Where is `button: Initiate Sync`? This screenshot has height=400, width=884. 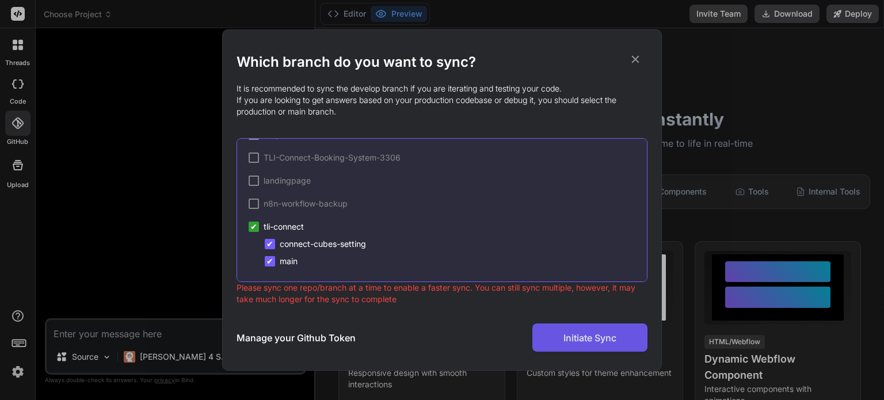
button: Initiate Sync is located at coordinates (590, 337).